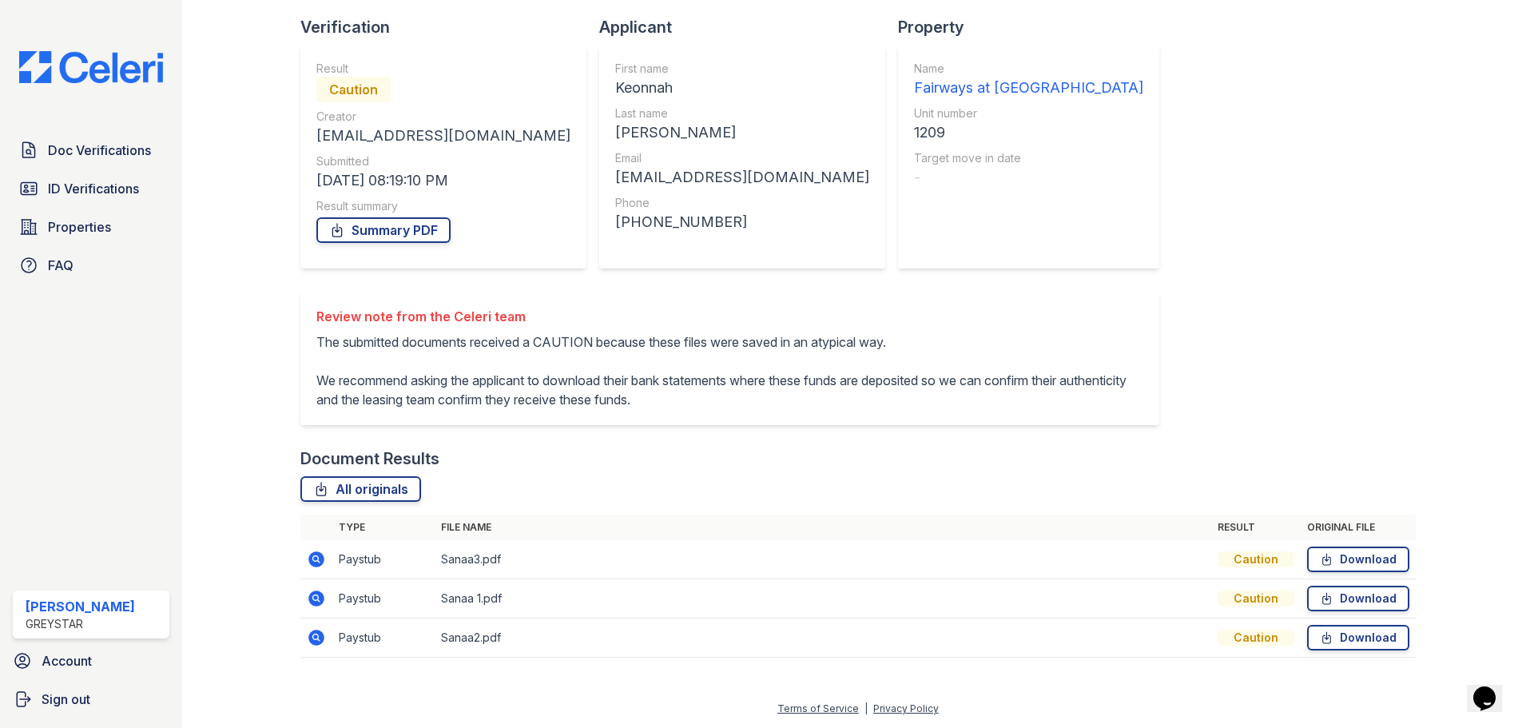  I want to click on div: Verification, so click(450, 27).